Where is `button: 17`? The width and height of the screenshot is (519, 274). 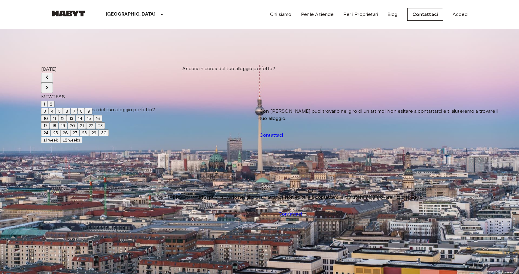 button: 17 is located at coordinates (45, 126).